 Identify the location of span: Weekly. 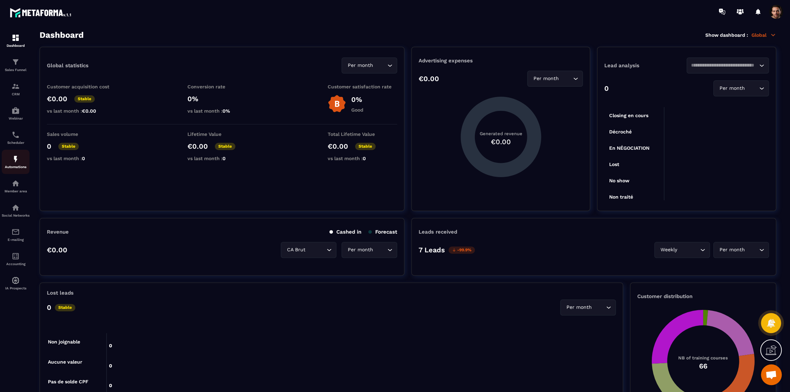
(668, 250).